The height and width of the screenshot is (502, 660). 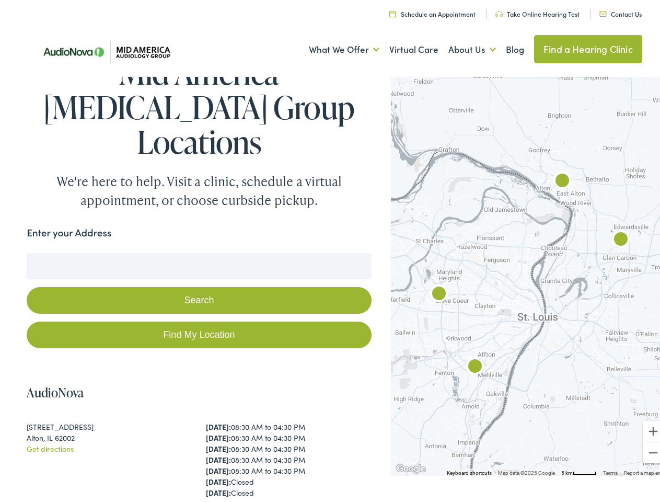 What do you see at coordinates (432, 10) in the screenshot?
I see `a: Schedule an Appointment` at bounding box center [432, 10].